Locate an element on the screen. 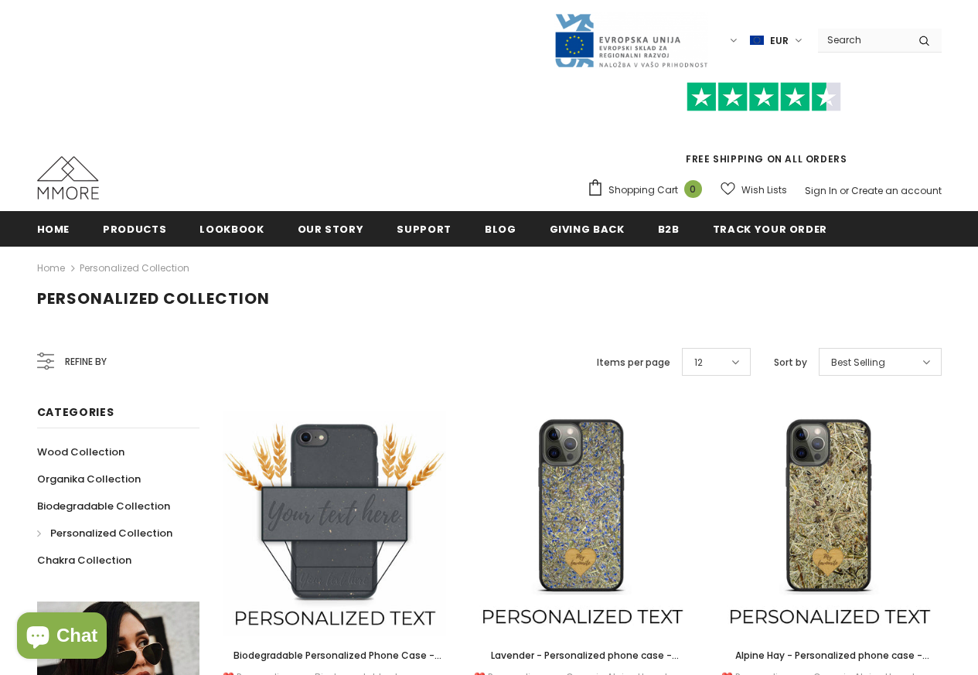 This screenshot has width=978, height=675. span: Wood Collection is located at coordinates (80, 451).